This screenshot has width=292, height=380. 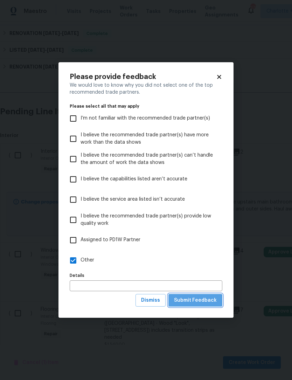 What do you see at coordinates (195, 300) in the screenshot?
I see `span: Submit Feedback` at bounding box center [195, 300].